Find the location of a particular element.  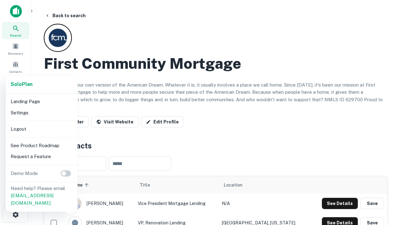

li: Settings is located at coordinates (42, 113).